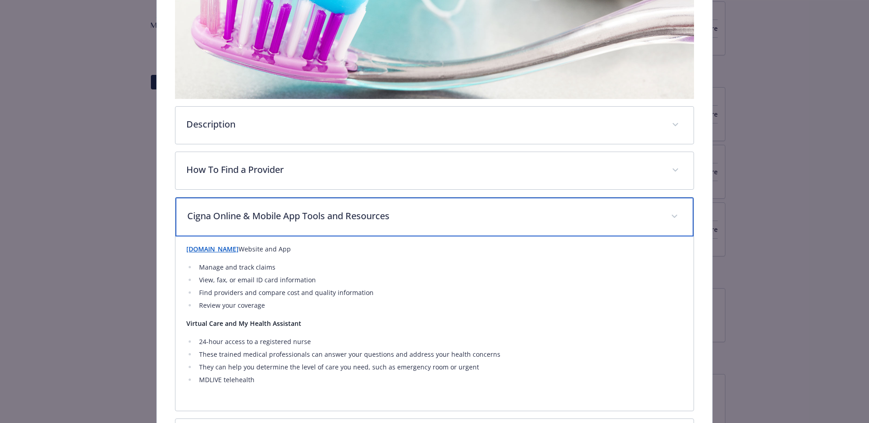 The width and height of the screenshot is (869, 423). What do you see at coordinates (439, 268) in the screenshot?
I see `li: Manage and track claims` at bounding box center [439, 268].